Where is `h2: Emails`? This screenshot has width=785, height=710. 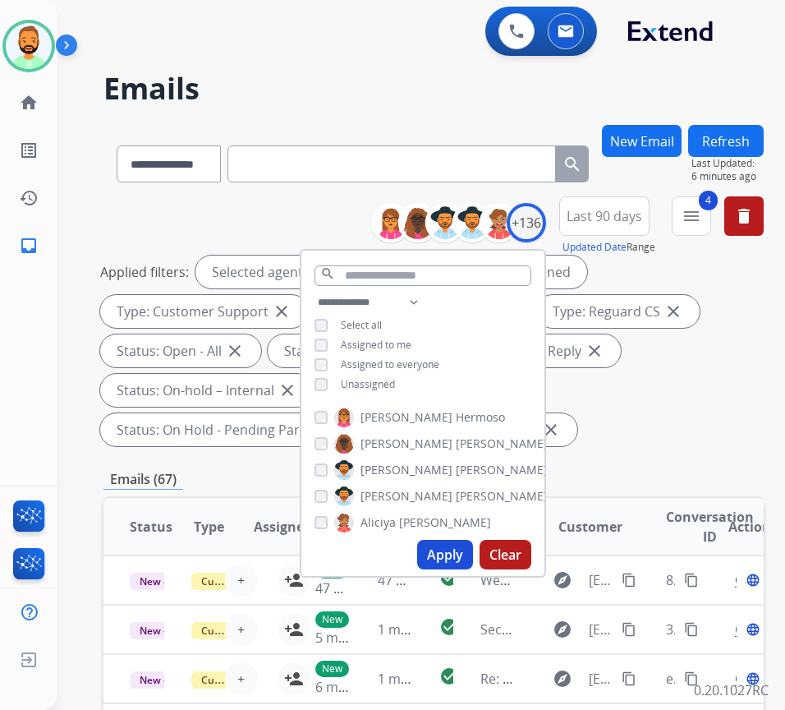
h2: Emails is located at coordinates (425, 89).